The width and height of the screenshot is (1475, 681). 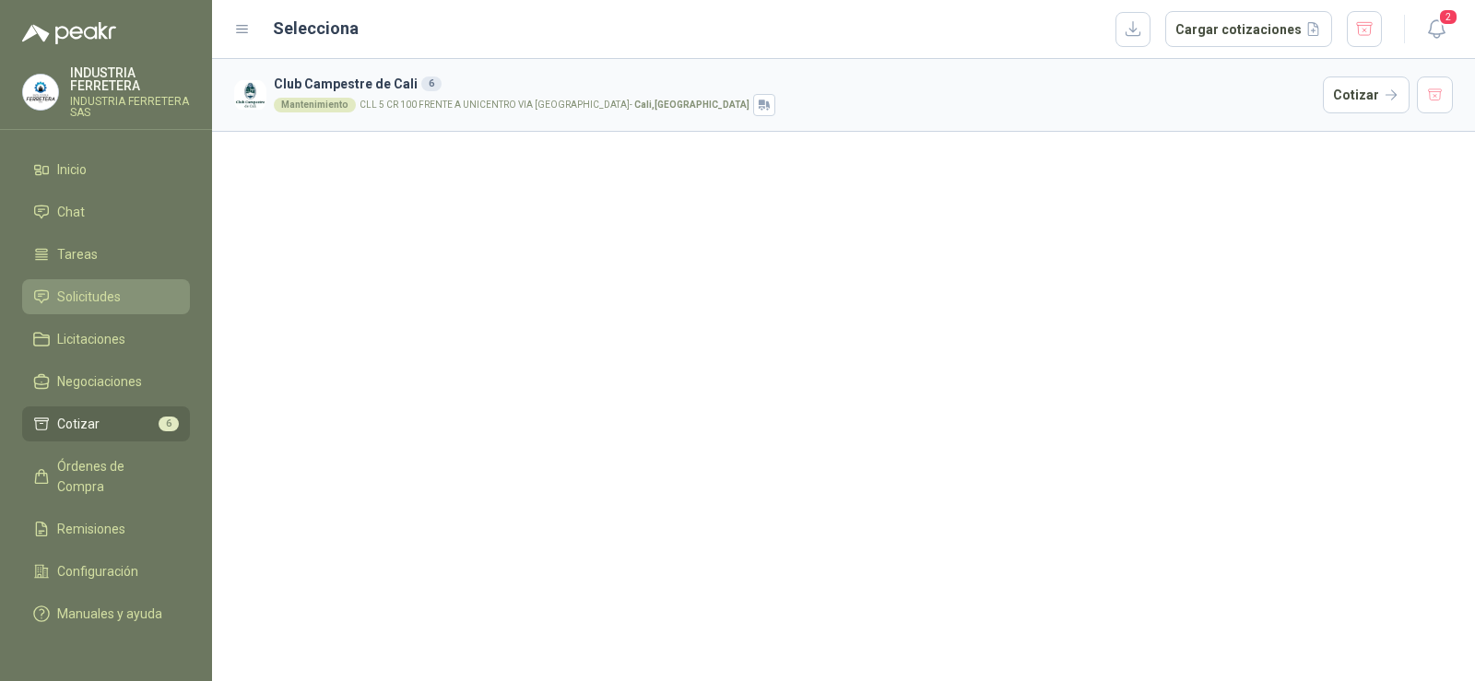 I want to click on span: Inicio, so click(x=72, y=170).